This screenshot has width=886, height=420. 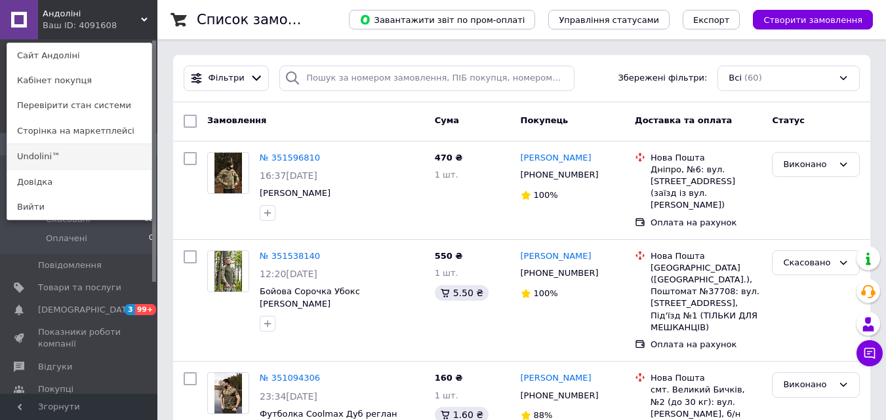 I want to click on a: Undolini™, so click(x=79, y=157).